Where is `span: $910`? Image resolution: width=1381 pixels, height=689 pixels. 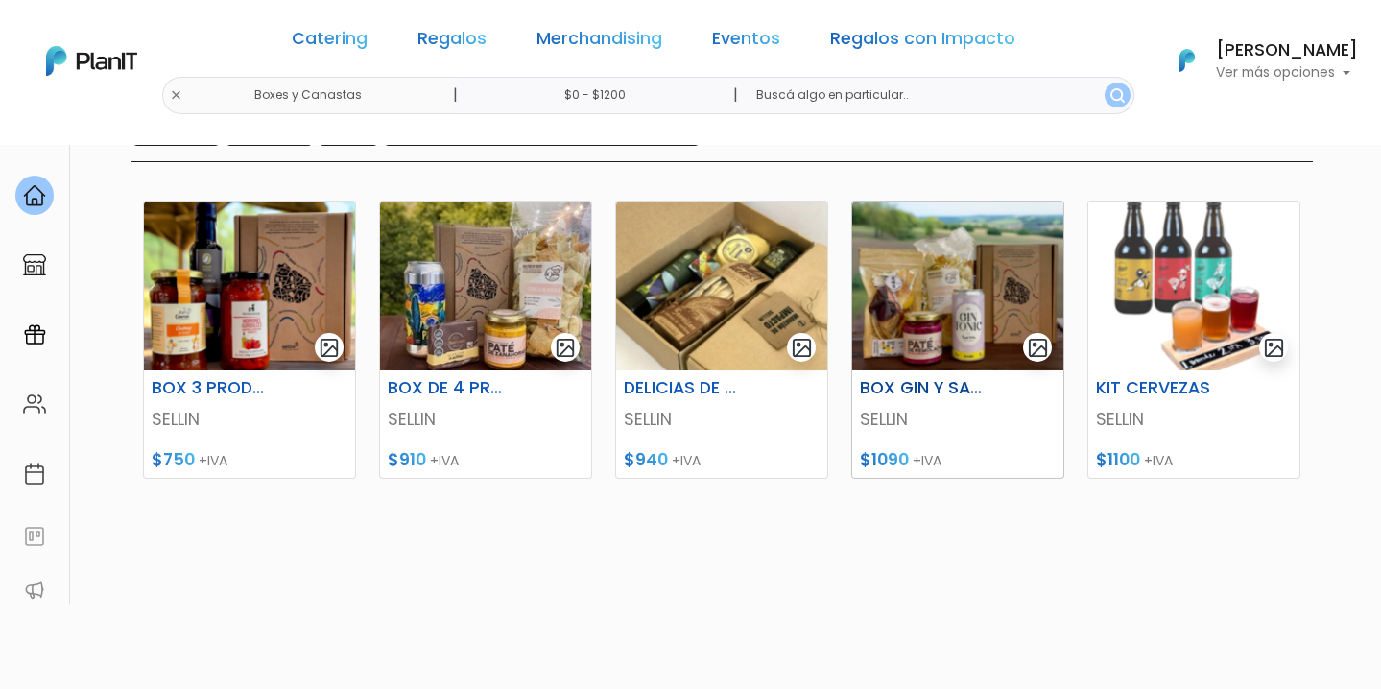 span: $910 is located at coordinates (407, 460).